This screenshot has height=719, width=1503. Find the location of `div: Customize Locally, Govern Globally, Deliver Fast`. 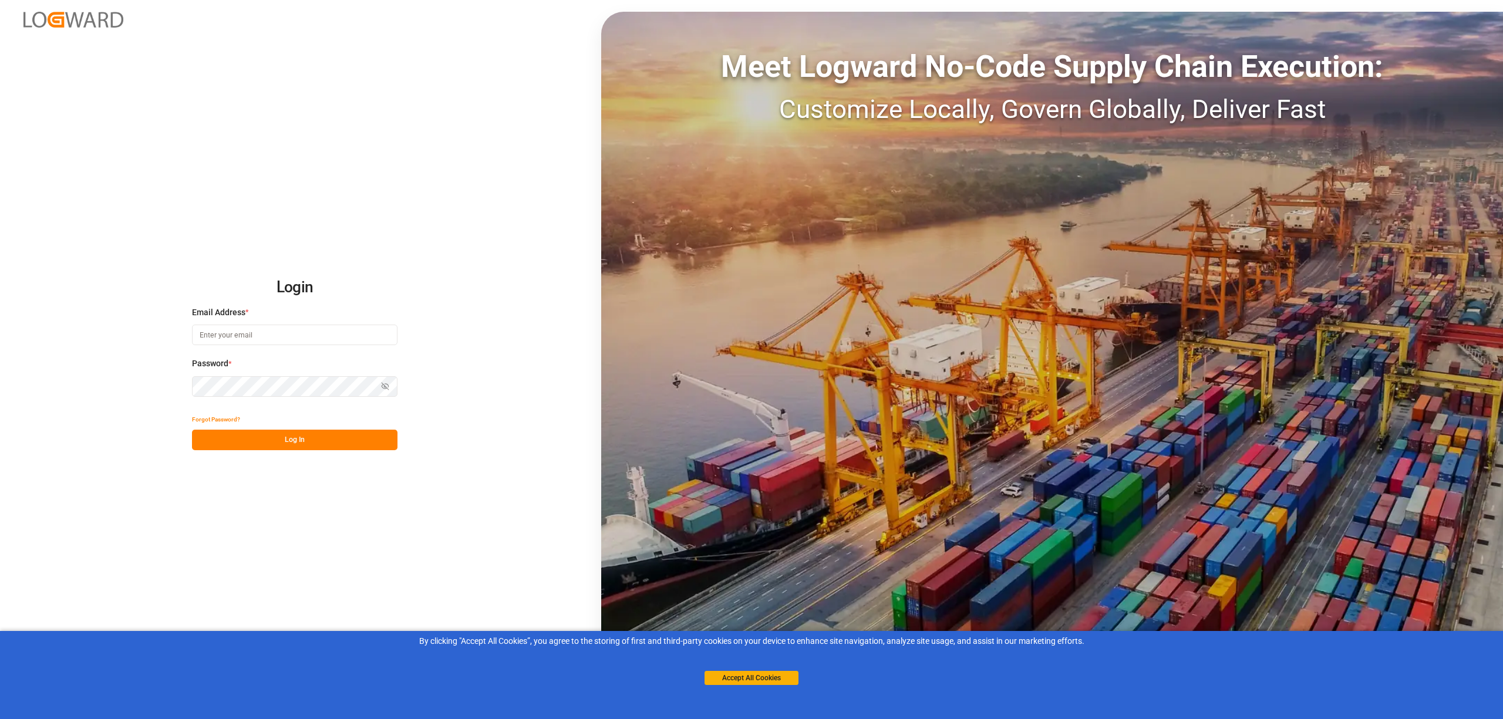

div: Customize Locally, Govern Globally, Deliver Fast is located at coordinates (1052, 109).